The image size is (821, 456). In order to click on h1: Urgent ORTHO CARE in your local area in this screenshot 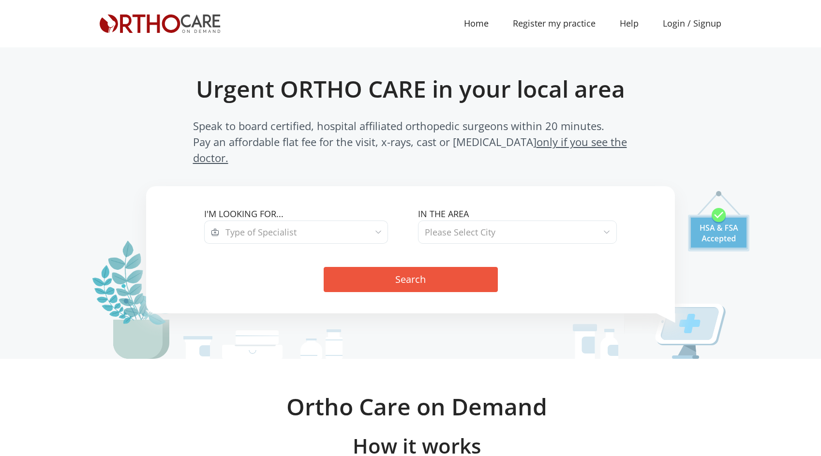, I will do `click(411, 89)`.